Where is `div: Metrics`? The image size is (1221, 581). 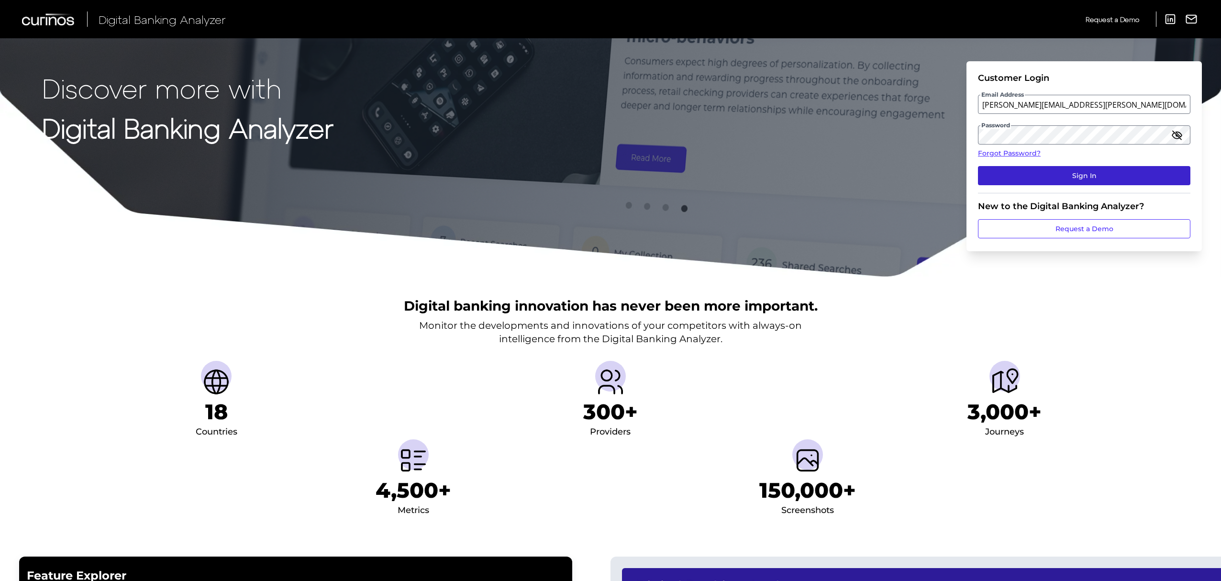
div: Metrics is located at coordinates (413, 510).